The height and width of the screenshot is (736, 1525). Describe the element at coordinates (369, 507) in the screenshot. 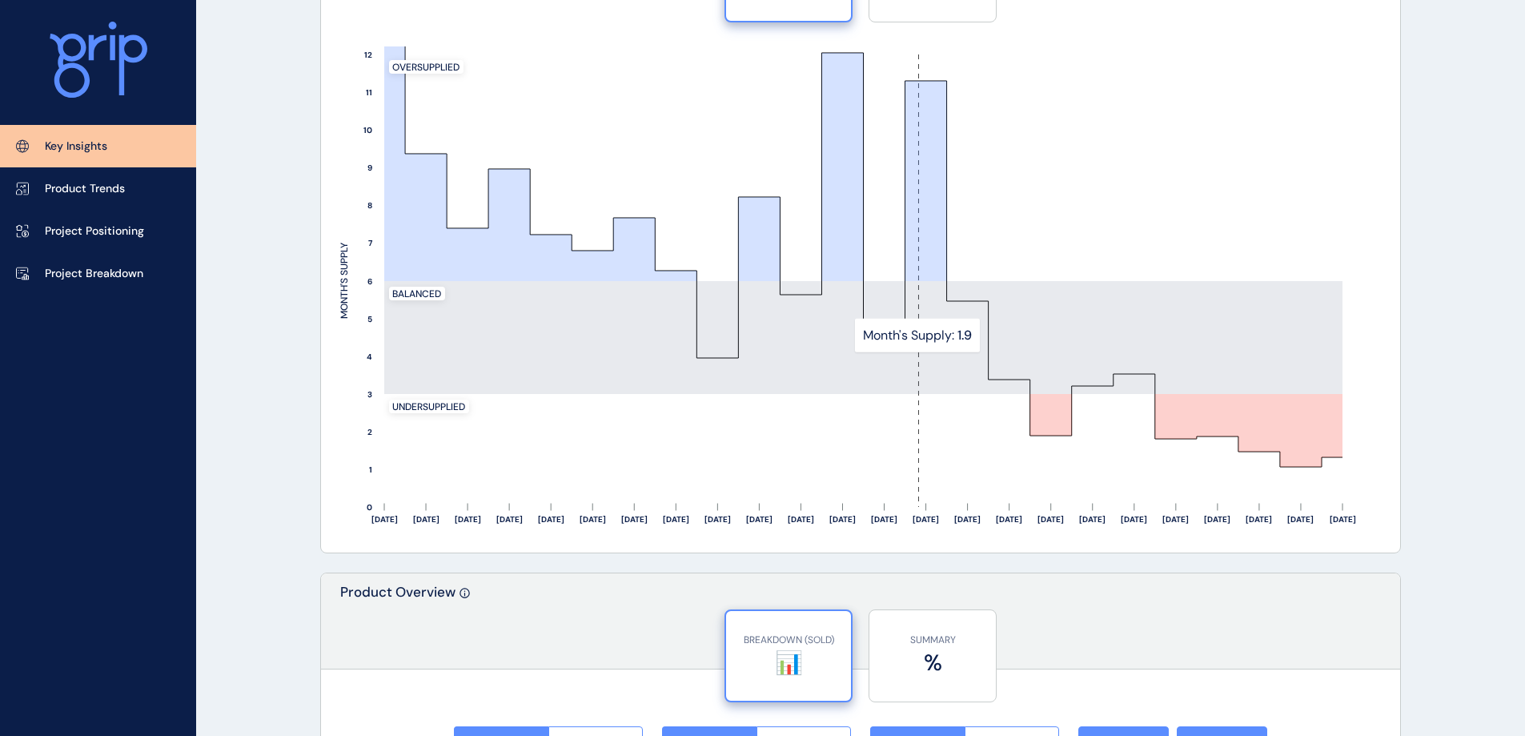

I see `text: 0` at that location.